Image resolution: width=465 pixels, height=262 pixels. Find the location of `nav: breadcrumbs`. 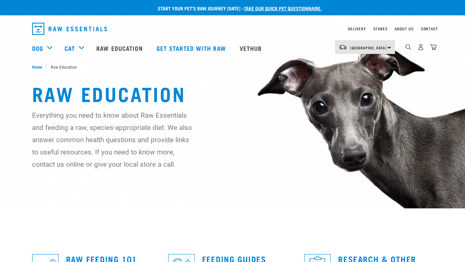

nav: breadcrumbs is located at coordinates (233, 66).